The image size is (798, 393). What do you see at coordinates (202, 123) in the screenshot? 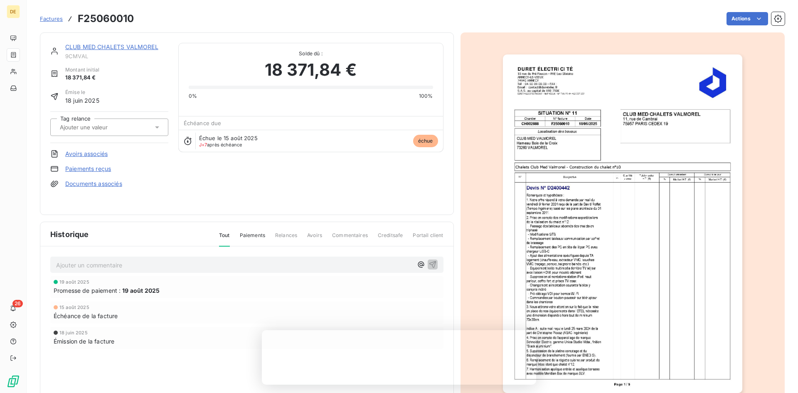
I see `span: Échéance due` at bounding box center [202, 123].